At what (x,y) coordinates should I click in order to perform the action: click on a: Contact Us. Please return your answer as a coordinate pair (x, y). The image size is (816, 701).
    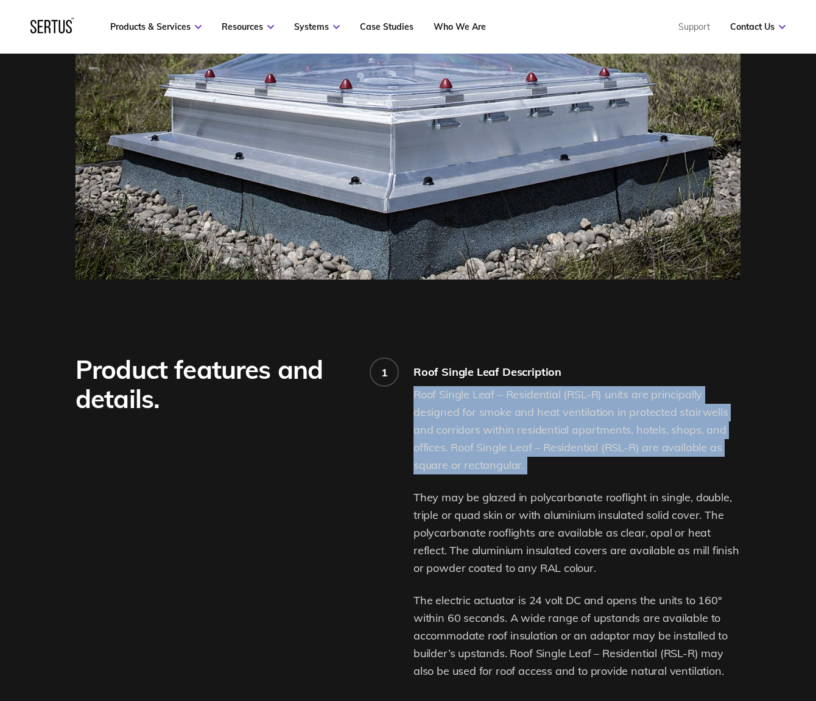
    Looking at the image, I should click on (757, 27).